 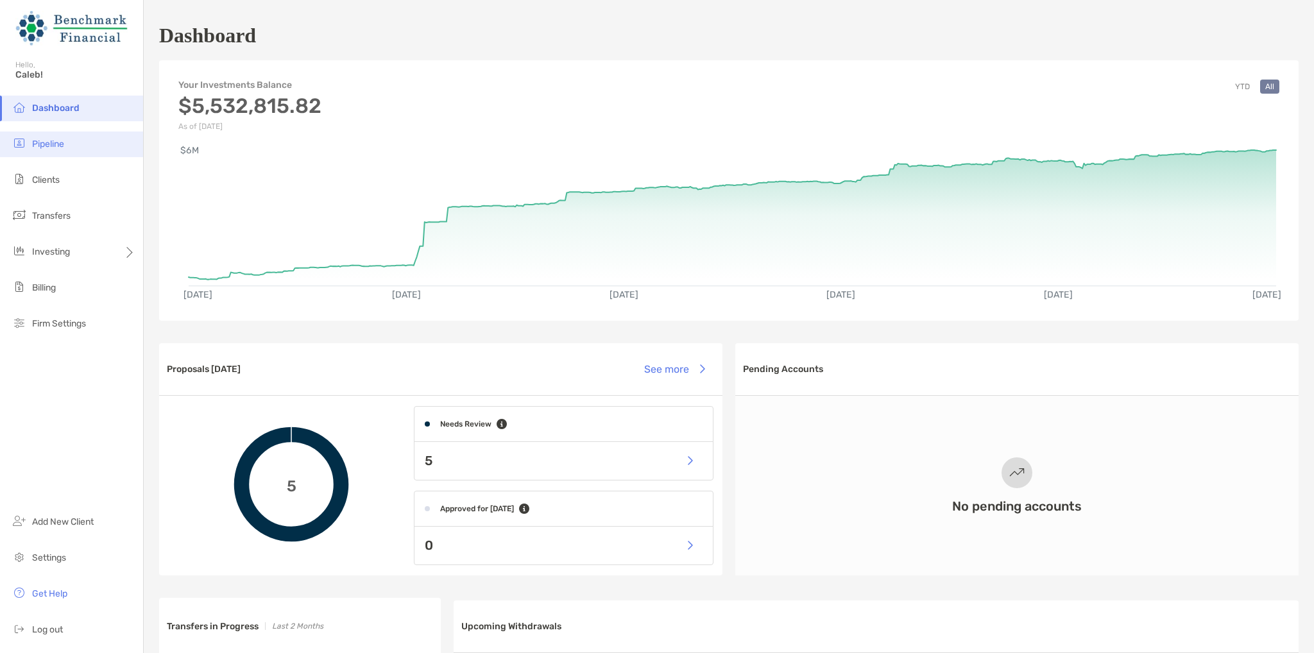 What do you see at coordinates (71, 28) in the screenshot?
I see `img: Zoe Logo` at bounding box center [71, 28].